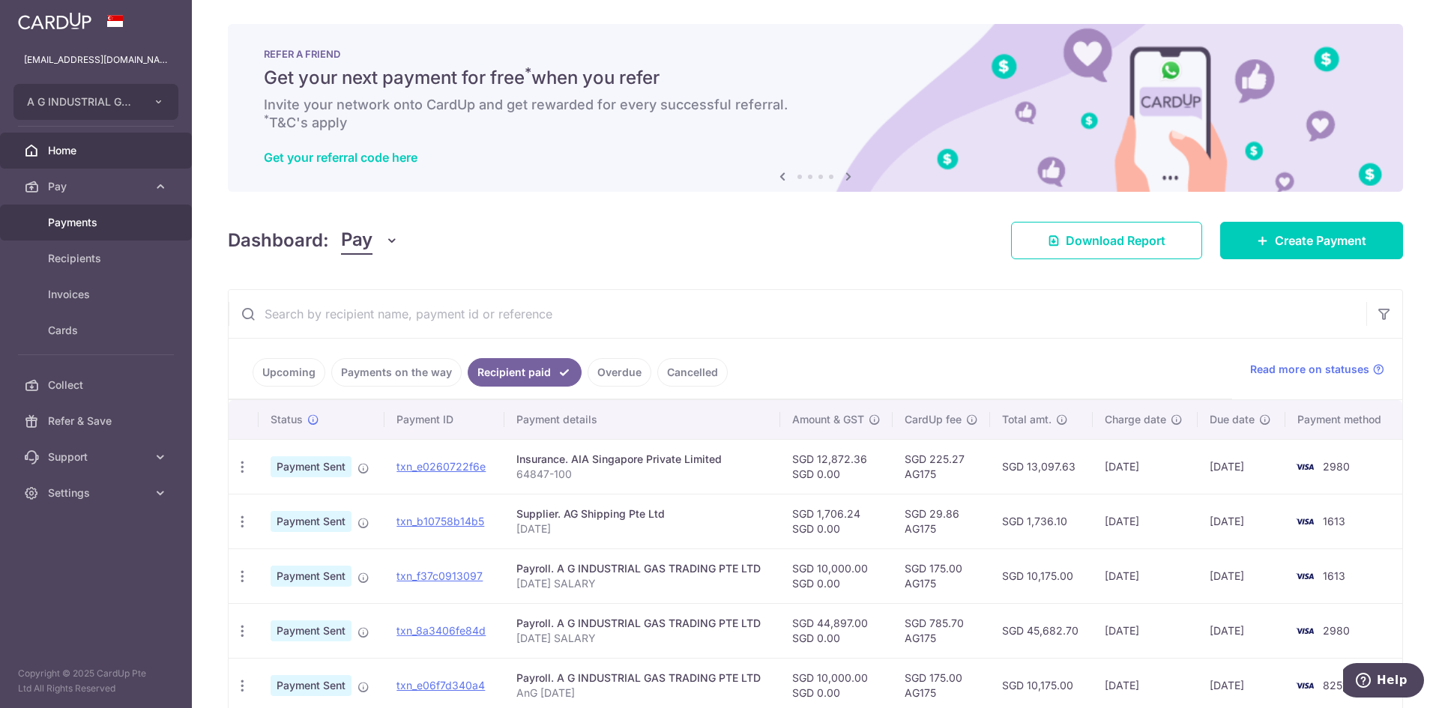  I want to click on span: Support, so click(97, 457).